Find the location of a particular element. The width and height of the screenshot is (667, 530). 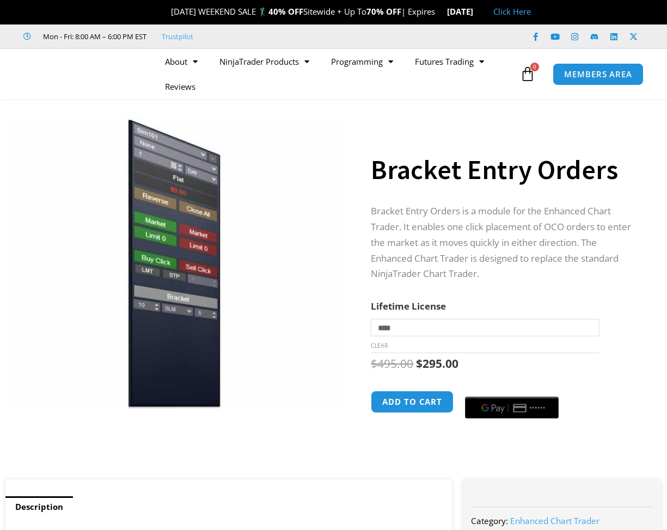

a: 0 is located at coordinates (527, 74).